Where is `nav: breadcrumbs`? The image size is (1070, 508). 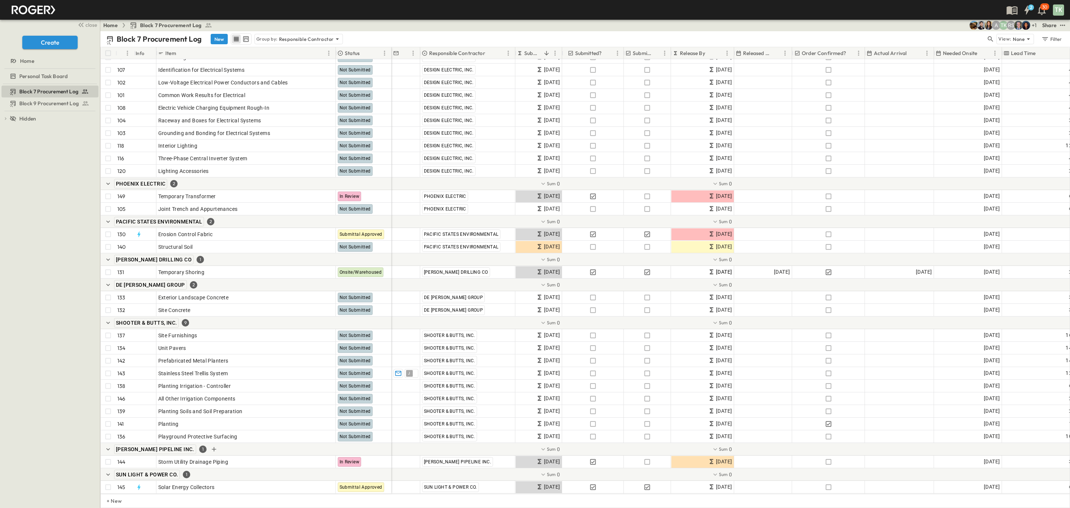
nav: breadcrumbs is located at coordinates (160, 25).